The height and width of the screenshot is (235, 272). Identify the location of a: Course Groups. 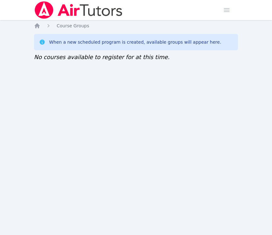
(73, 26).